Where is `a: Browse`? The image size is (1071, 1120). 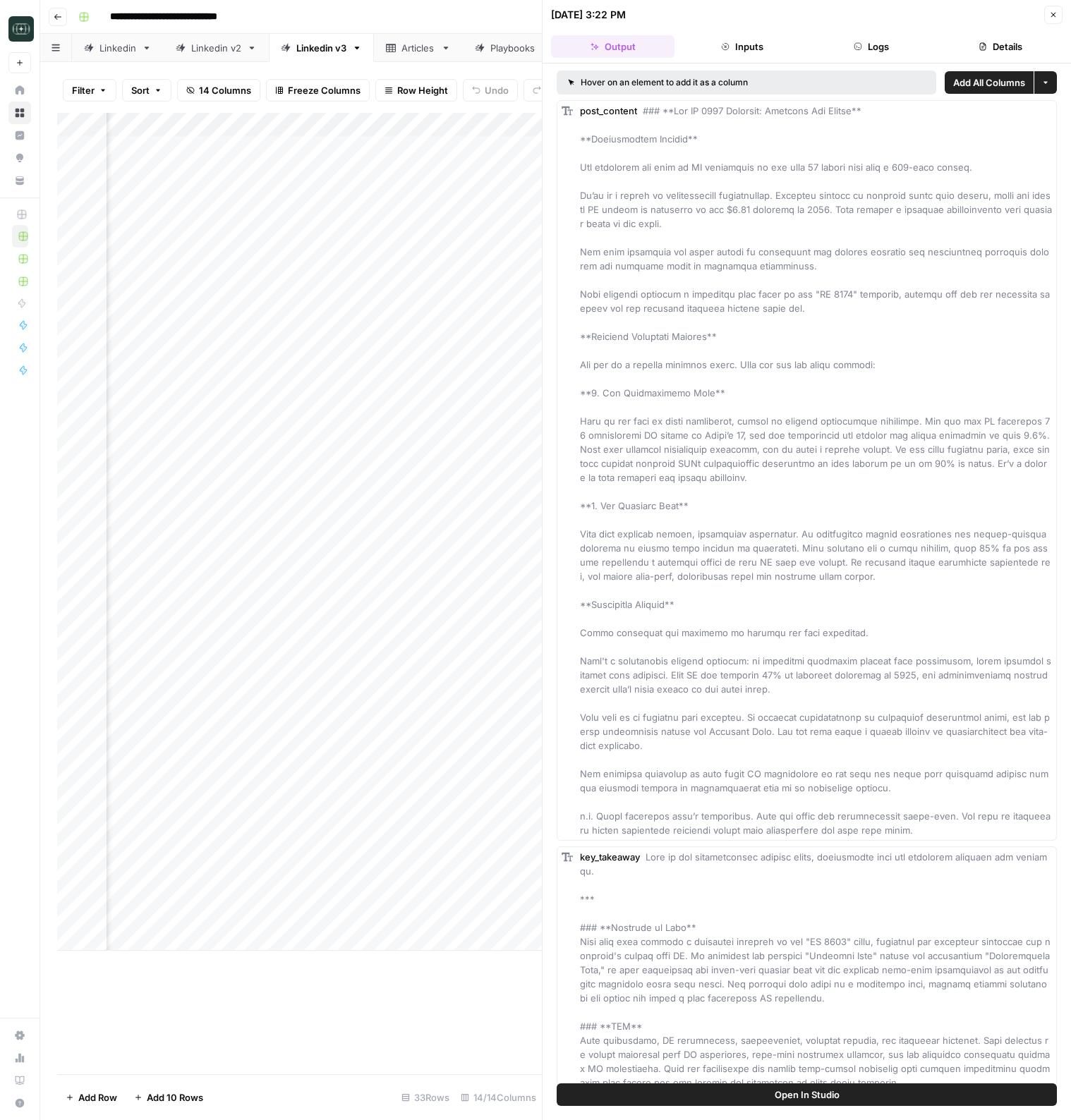
a: Browse is located at coordinates (20, 113).